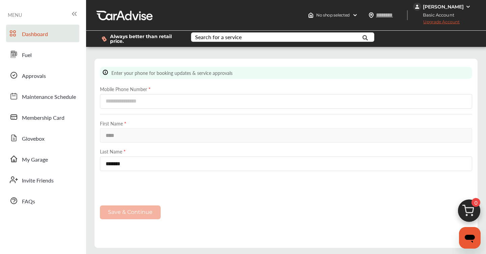 The width and height of the screenshot is (486, 254). What do you see at coordinates (286, 89) in the screenshot?
I see `label: Mobile Phone Number` at bounding box center [286, 89].